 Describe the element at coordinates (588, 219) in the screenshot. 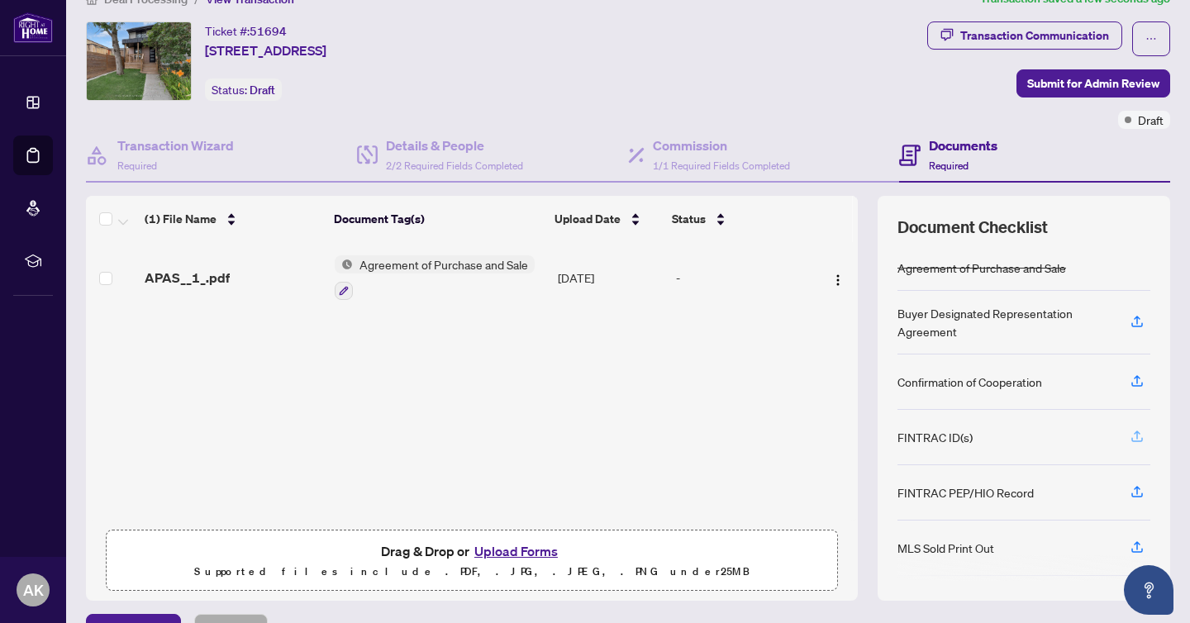

I see `span: Upload Date` at that location.